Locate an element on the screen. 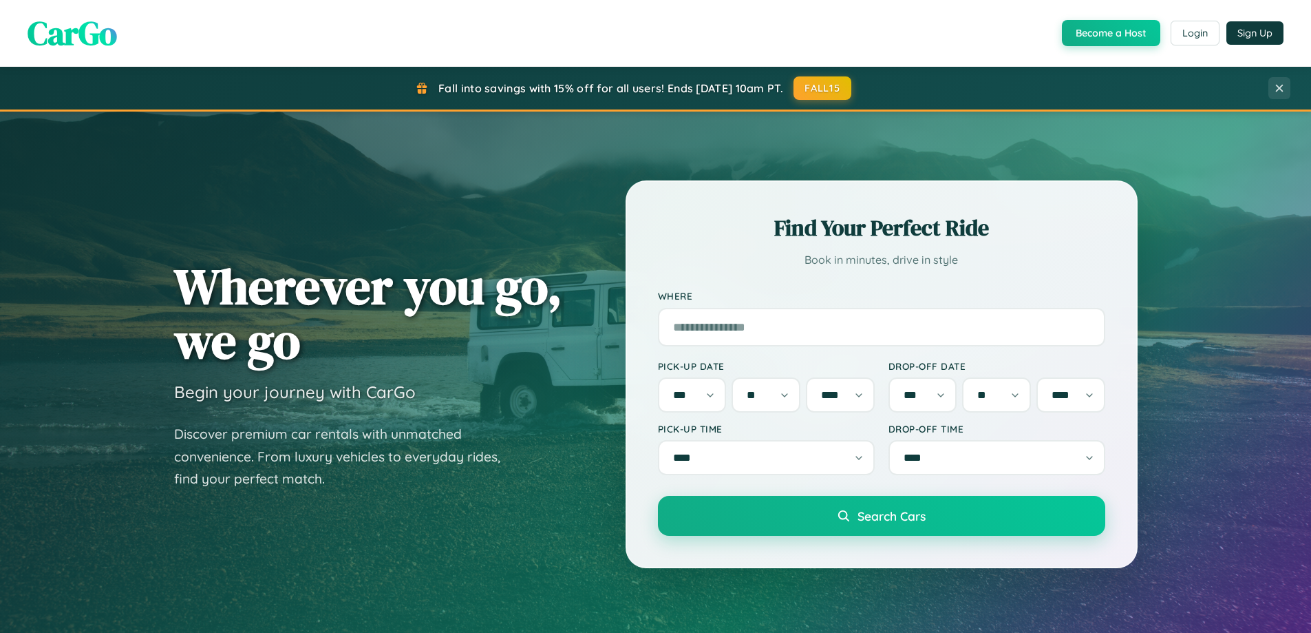 The height and width of the screenshot is (633, 1311). button: Sign Up is located at coordinates (1255, 33).